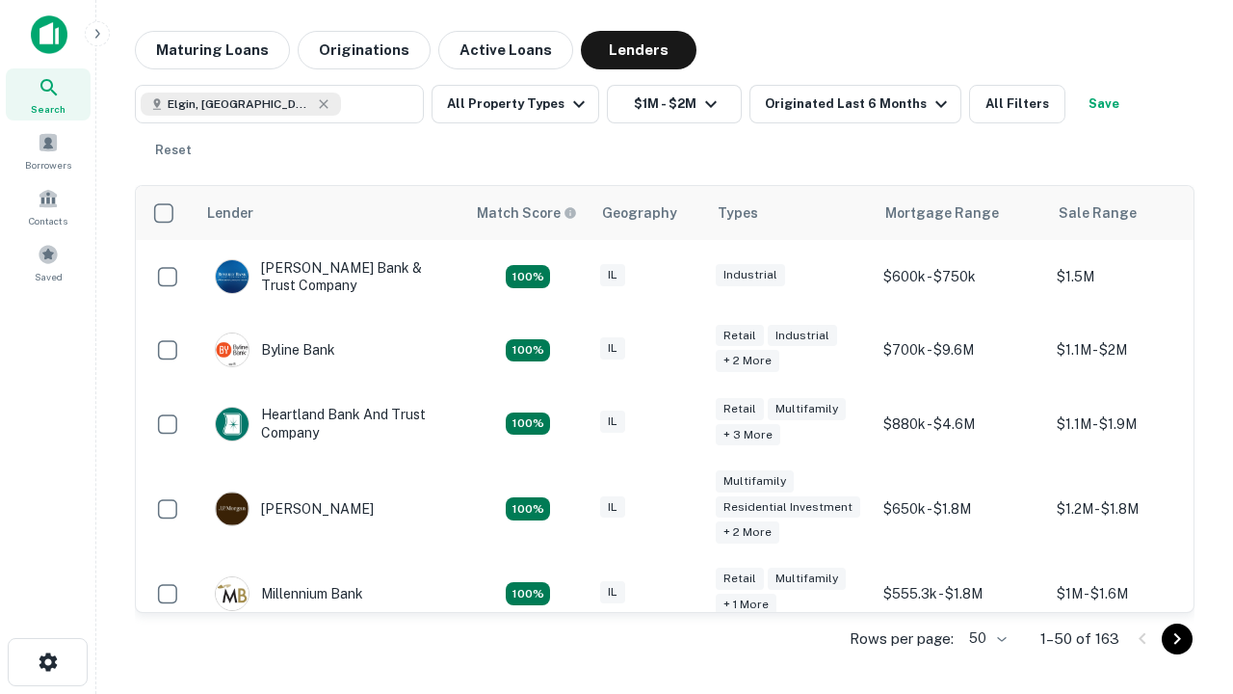 This screenshot has width=1233, height=694. What do you see at coordinates (506, 50) in the screenshot?
I see `button: Active Loans` at bounding box center [506, 50].